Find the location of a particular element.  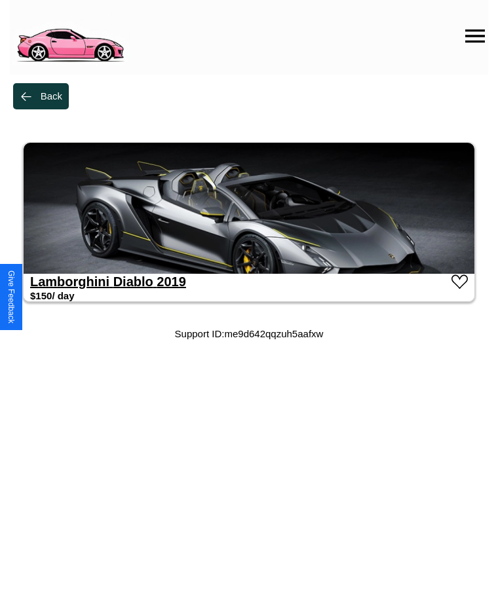

div: Give Feedback is located at coordinates (11, 297).